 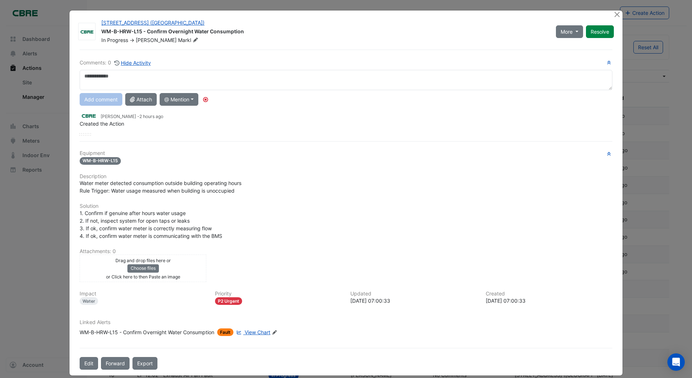 I want to click on h6: Linked Alerts, so click(x=346, y=322).